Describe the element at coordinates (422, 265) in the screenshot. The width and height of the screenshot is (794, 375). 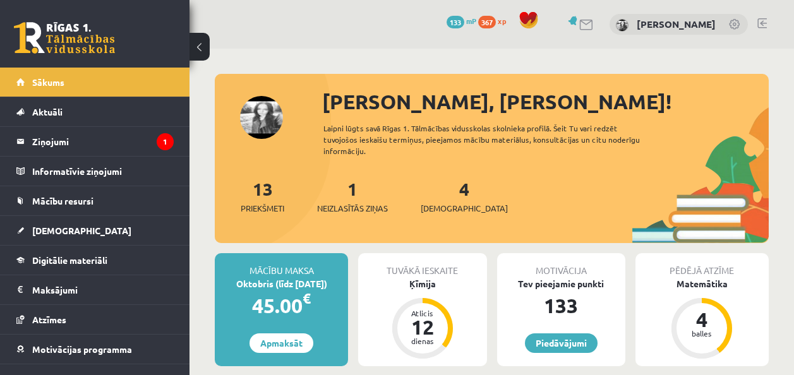
I see `div: Tuvākā ieskaite` at that location.